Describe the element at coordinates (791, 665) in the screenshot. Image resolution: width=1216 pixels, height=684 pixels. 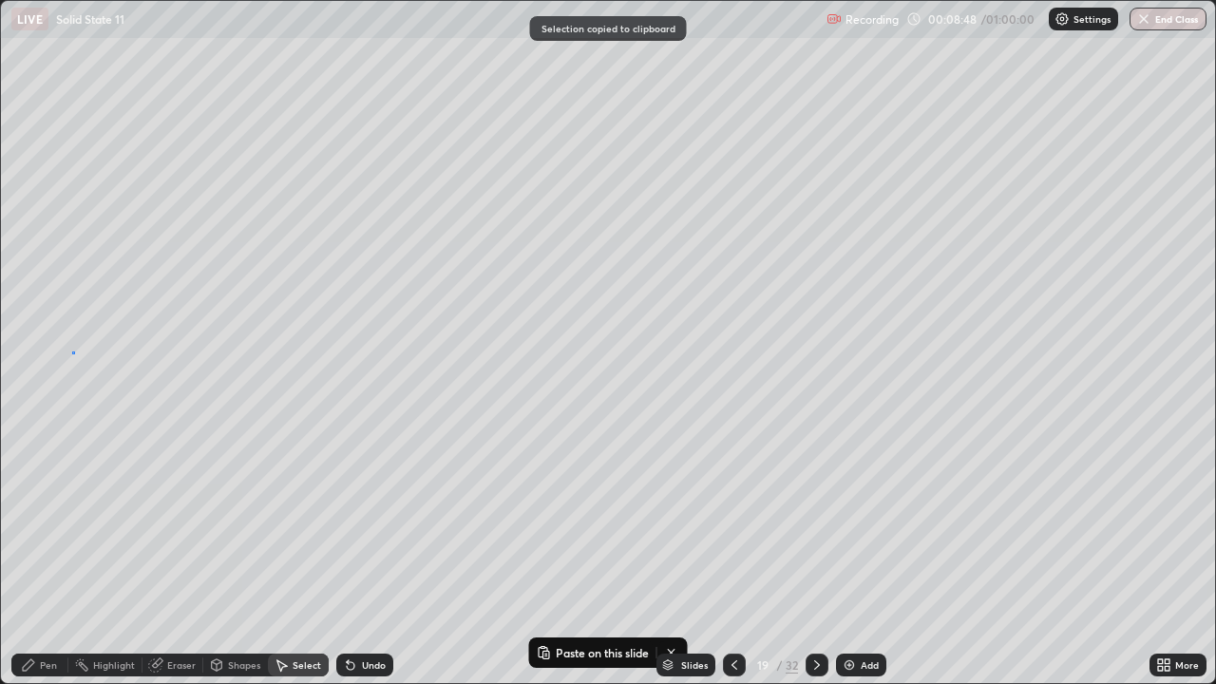
I see `div: 32` at that location.